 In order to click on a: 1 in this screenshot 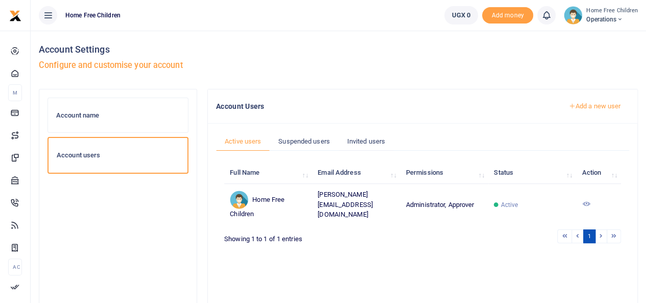, I will do `click(589, 236)`.